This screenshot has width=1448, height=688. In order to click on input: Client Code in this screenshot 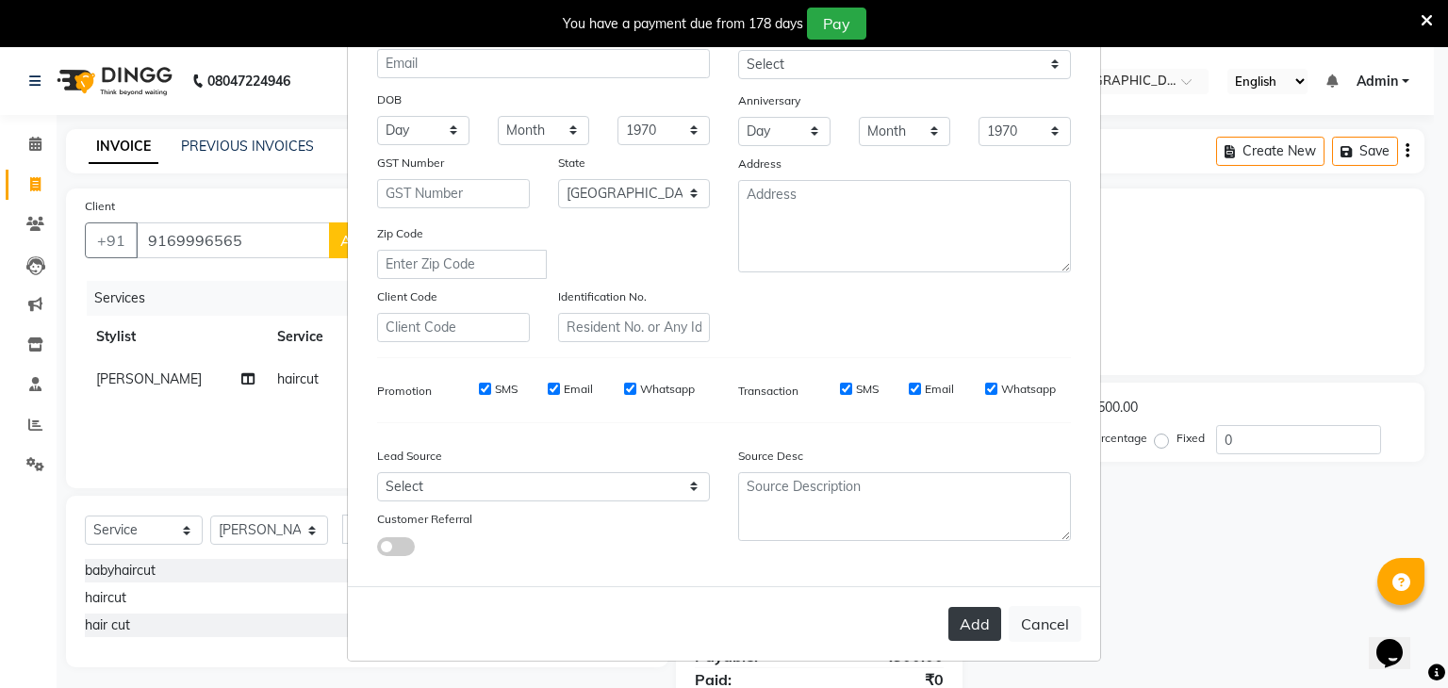, I will do `click(453, 327)`.